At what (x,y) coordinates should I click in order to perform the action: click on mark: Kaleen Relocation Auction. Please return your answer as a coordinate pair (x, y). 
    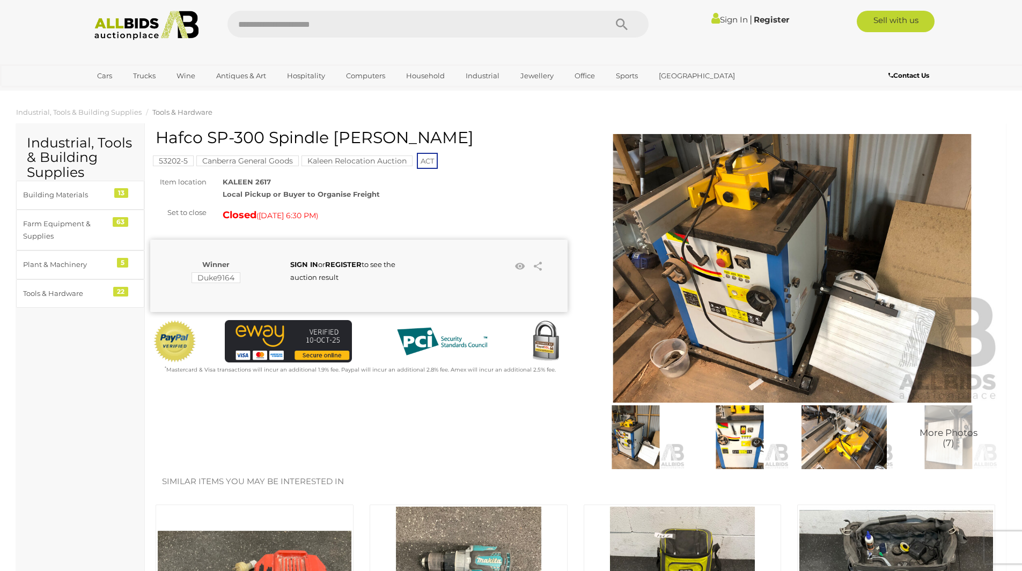
    Looking at the image, I should click on (357, 161).